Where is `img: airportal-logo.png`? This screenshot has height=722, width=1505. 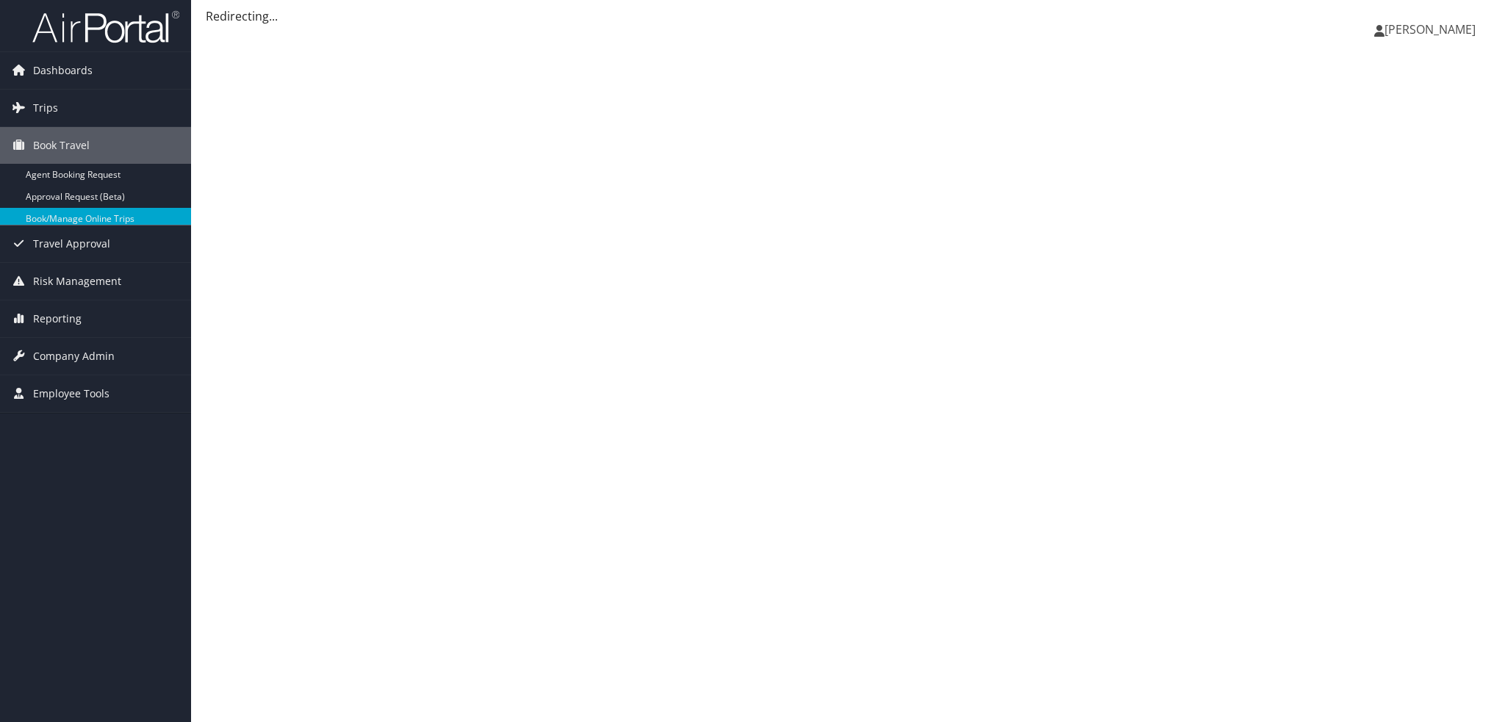 img: airportal-logo.png is located at coordinates (106, 26).